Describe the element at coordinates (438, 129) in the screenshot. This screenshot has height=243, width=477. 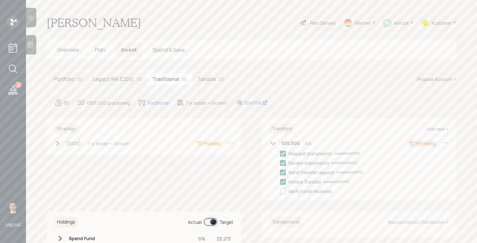
I see `div: Add new +` at that location.